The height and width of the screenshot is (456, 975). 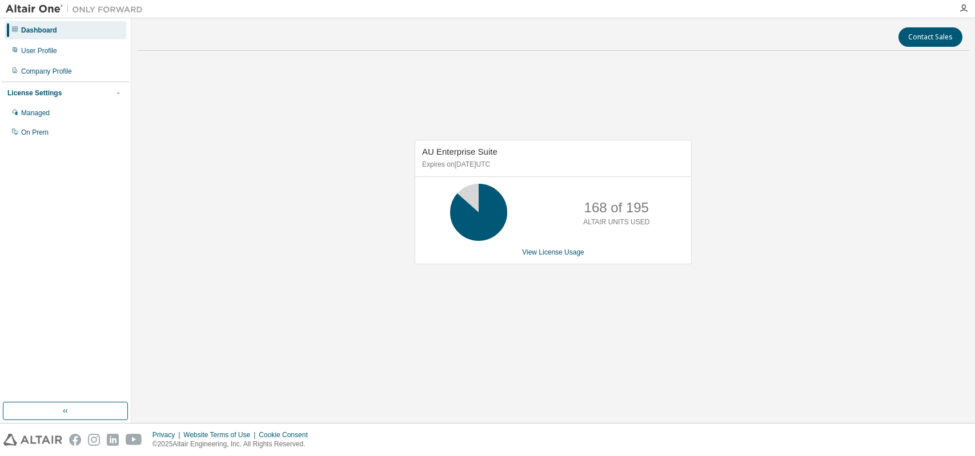 I want to click on div: User Profile, so click(x=39, y=51).